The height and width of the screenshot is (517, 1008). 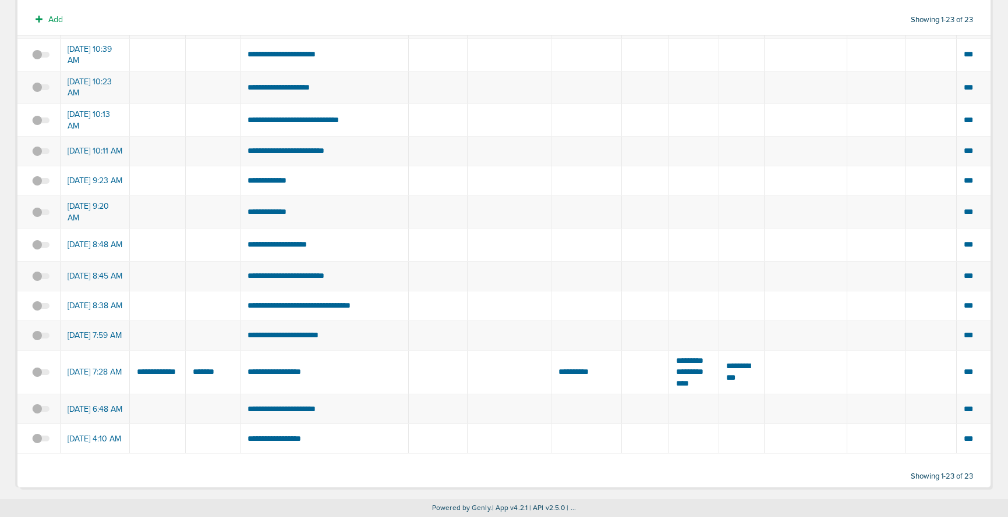 What do you see at coordinates (49, 19) in the screenshot?
I see `button: Add` at bounding box center [49, 19].